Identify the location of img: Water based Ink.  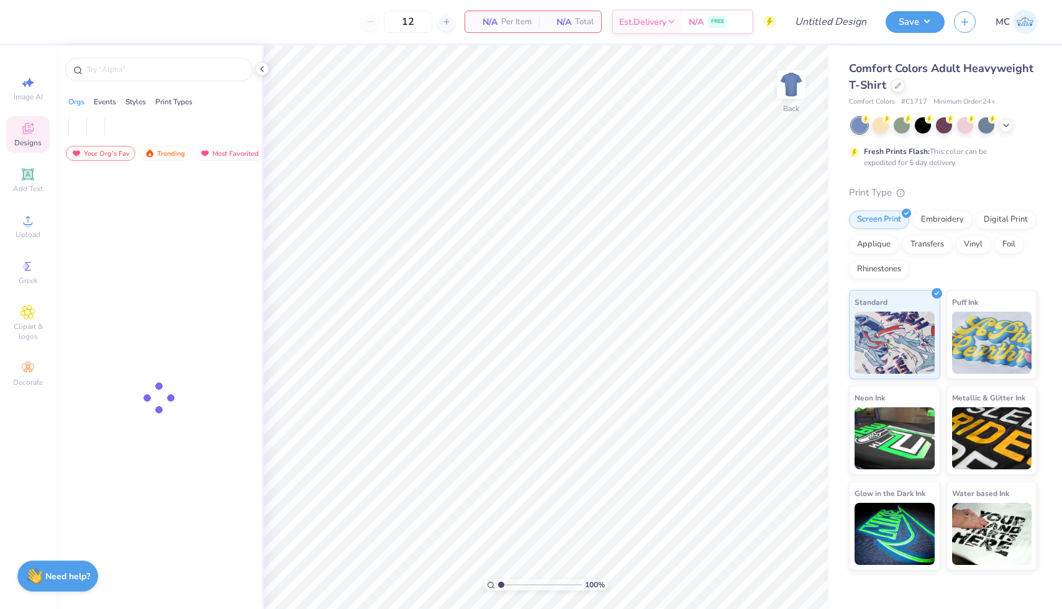
(992, 534).